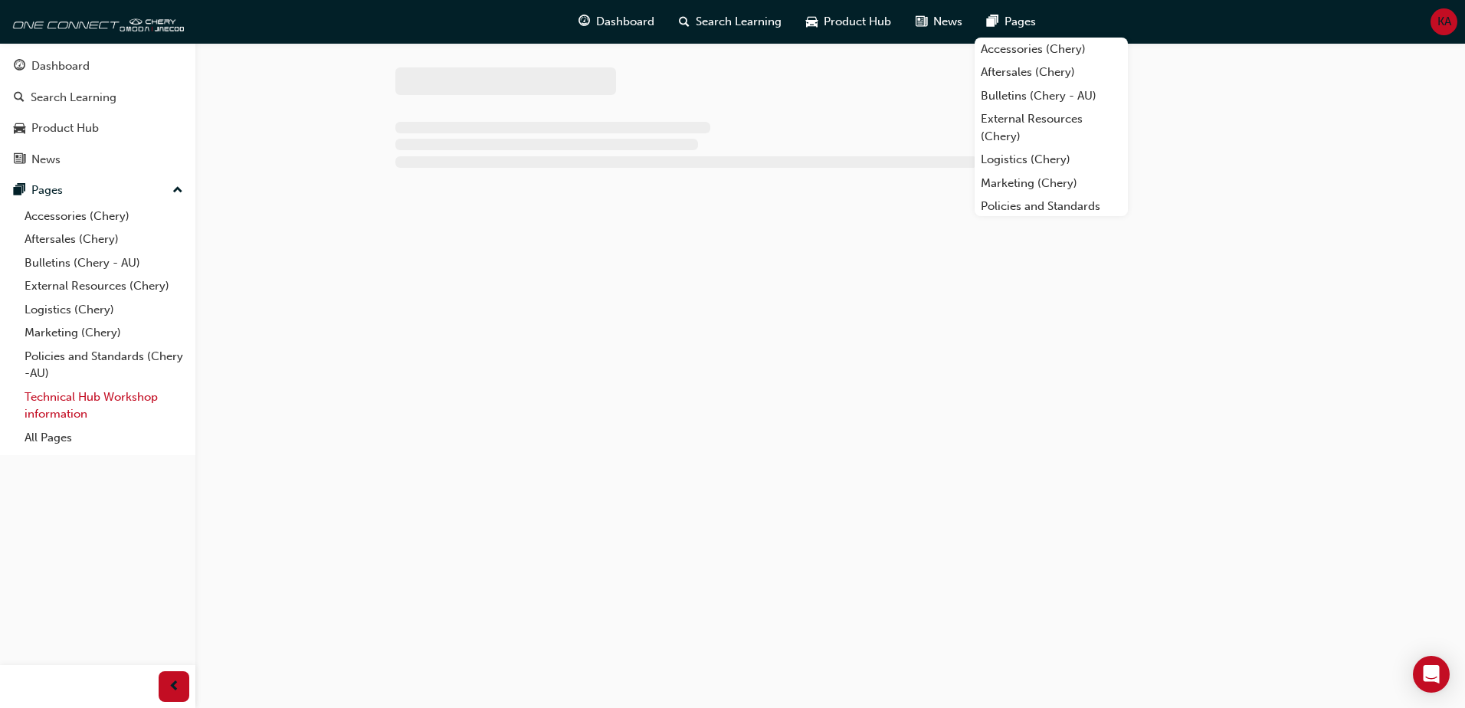 Image resolution: width=1465 pixels, height=708 pixels. What do you see at coordinates (178, 191) in the screenshot?
I see `span: up-icon` at bounding box center [178, 191].